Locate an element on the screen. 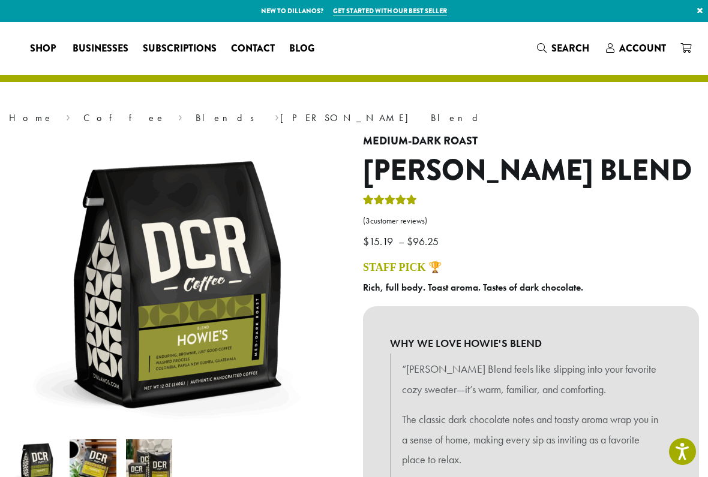  span: Blog is located at coordinates (302, 49).